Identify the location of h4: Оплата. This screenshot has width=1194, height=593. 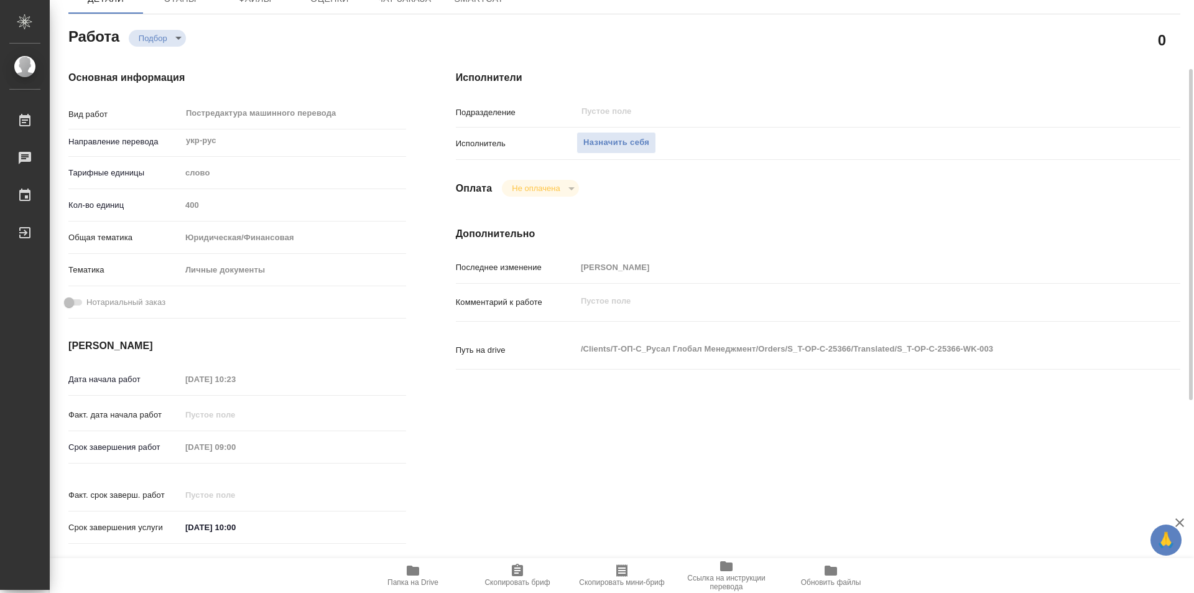
(474, 188).